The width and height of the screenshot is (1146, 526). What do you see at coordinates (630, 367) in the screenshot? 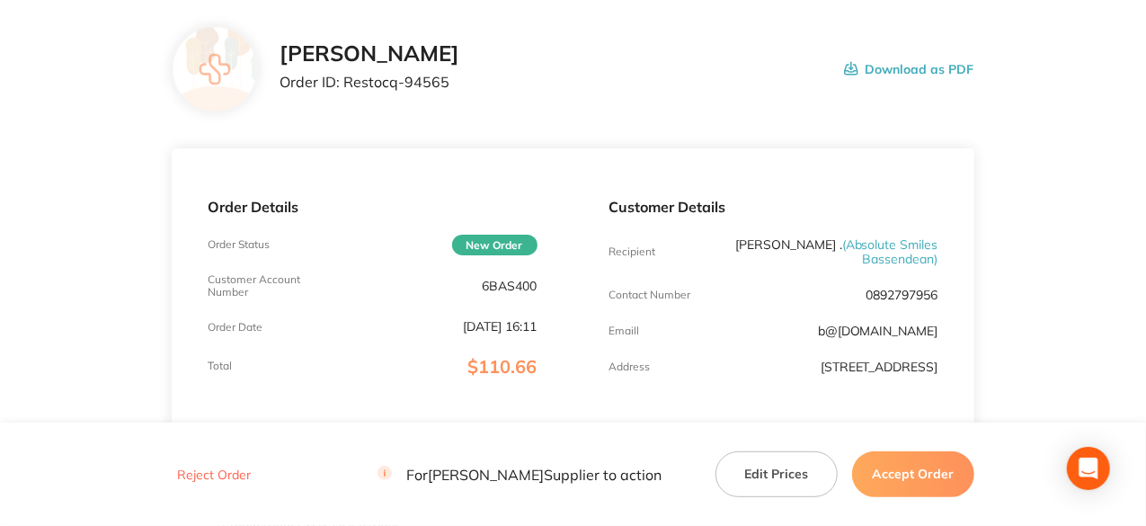
I see `p: Address` at bounding box center [630, 367].